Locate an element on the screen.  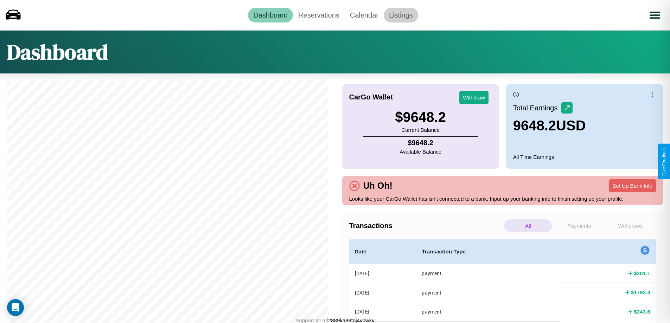
h4: $ 201.1 is located at coordinates (641, 273).